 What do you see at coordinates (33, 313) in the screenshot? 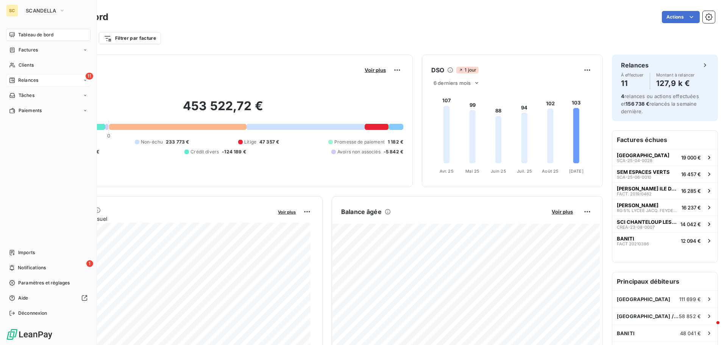
I see `span: Déconnexion` at bounding box center [33, 313].